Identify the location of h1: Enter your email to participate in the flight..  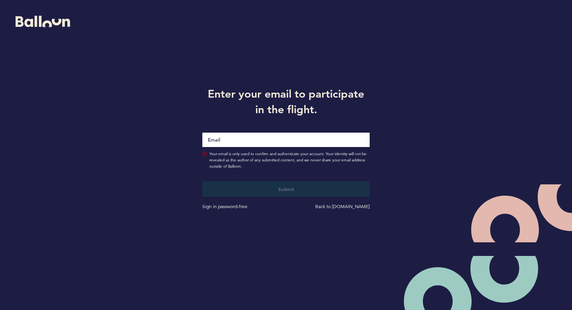
(286, 101).